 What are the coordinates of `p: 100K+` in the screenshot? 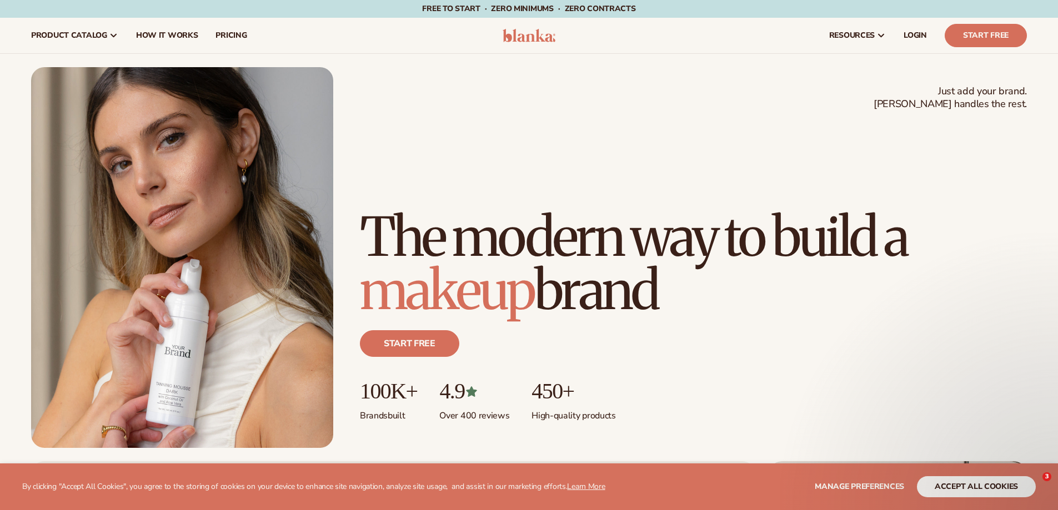 It's located at (388, 391).